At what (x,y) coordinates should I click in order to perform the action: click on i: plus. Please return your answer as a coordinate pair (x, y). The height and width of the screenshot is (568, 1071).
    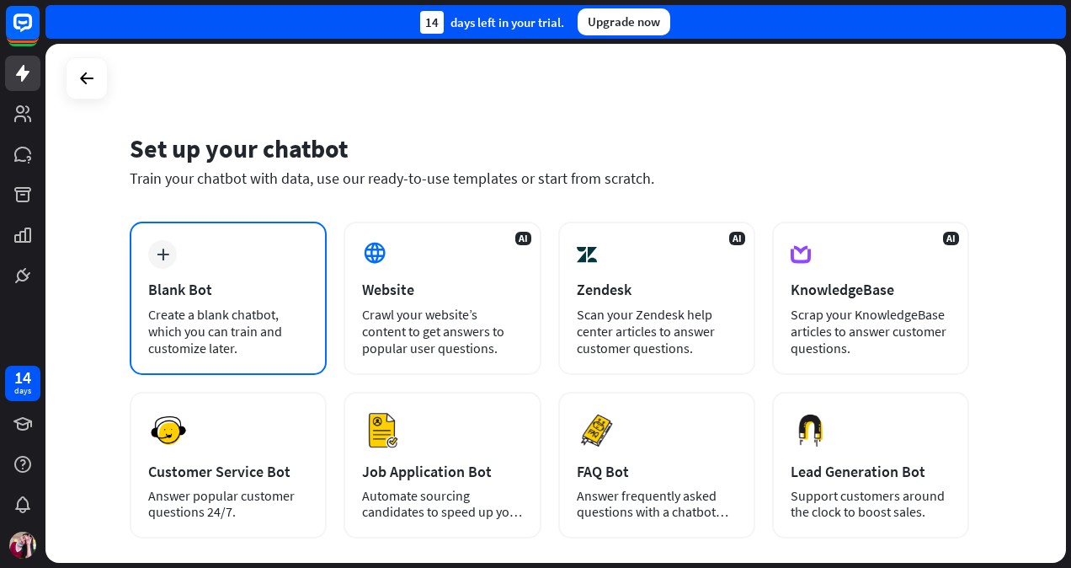
    Looking at the image, I should click on (163, 254).